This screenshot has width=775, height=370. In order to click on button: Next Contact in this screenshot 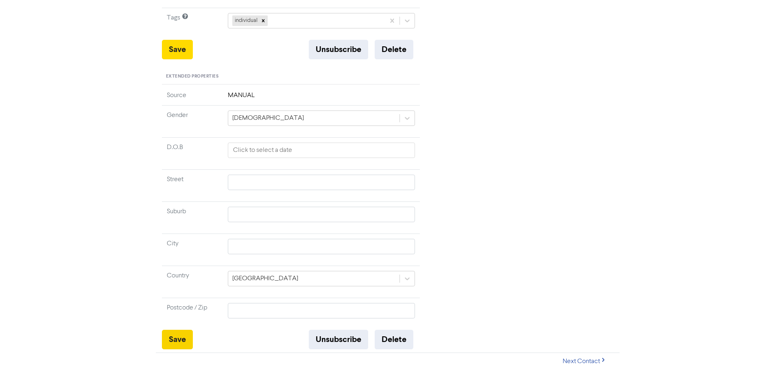, I will do `click(584, 362)`.